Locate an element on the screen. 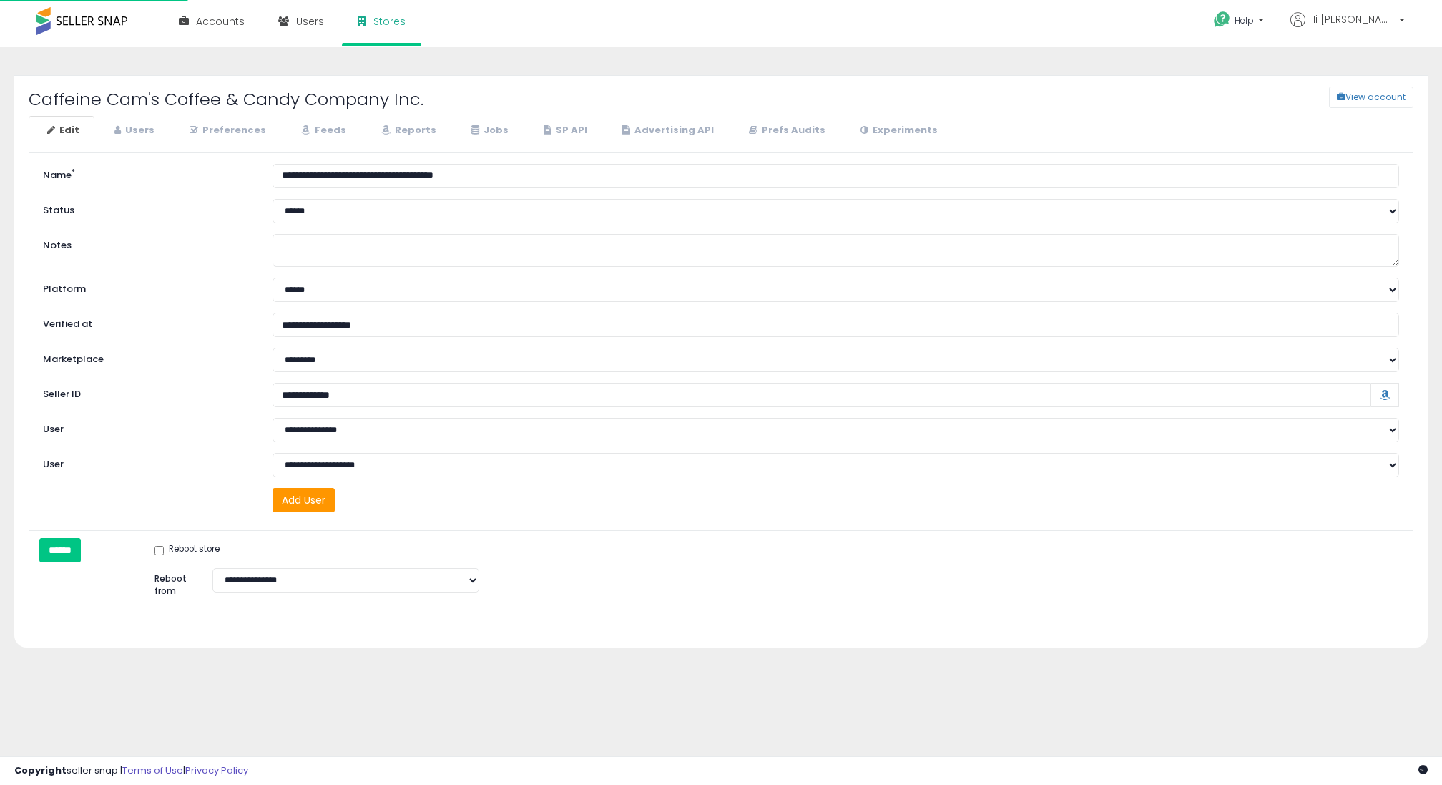 Image resolution: width=1442 pixels, height=785 pixels. label: Verified at is located at coordinates (147, 322).